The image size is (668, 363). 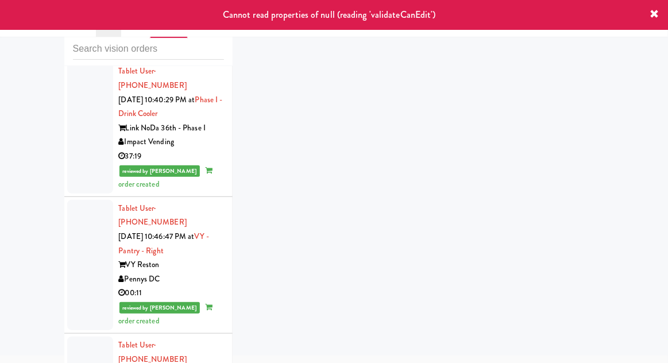 What do you see at coordinates (171, 156) in the screenshot?
I see `div: 37:19` at bounding box center [171, 156].